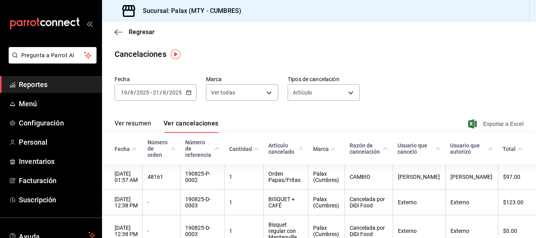  What do you see at coordinates (369, 203) in the screenshot?
I see `th: Cancelada por DiDi Food` at bounding box center [369, 203].